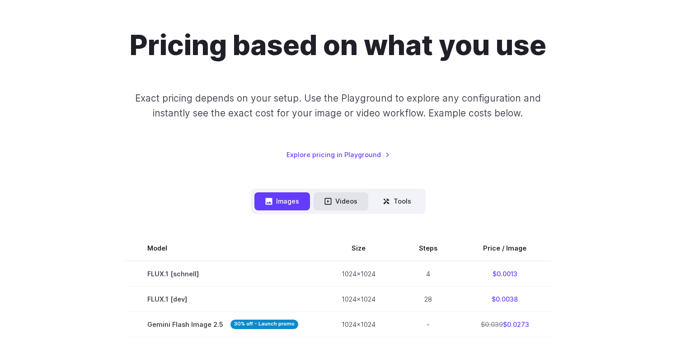 The width and height of the screenshot is (676, 344). Describe the element at coordinates (223, 299) in the screenshot. I see `td: FLUX.1 [dev]` at that location.